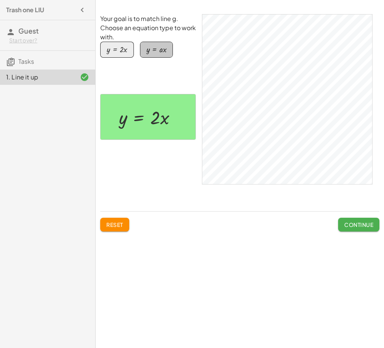  What do you see at coordinates (25, 10) in the screenshot?
I see `h4: Trash one LIU` at bounding box center [25, 10].